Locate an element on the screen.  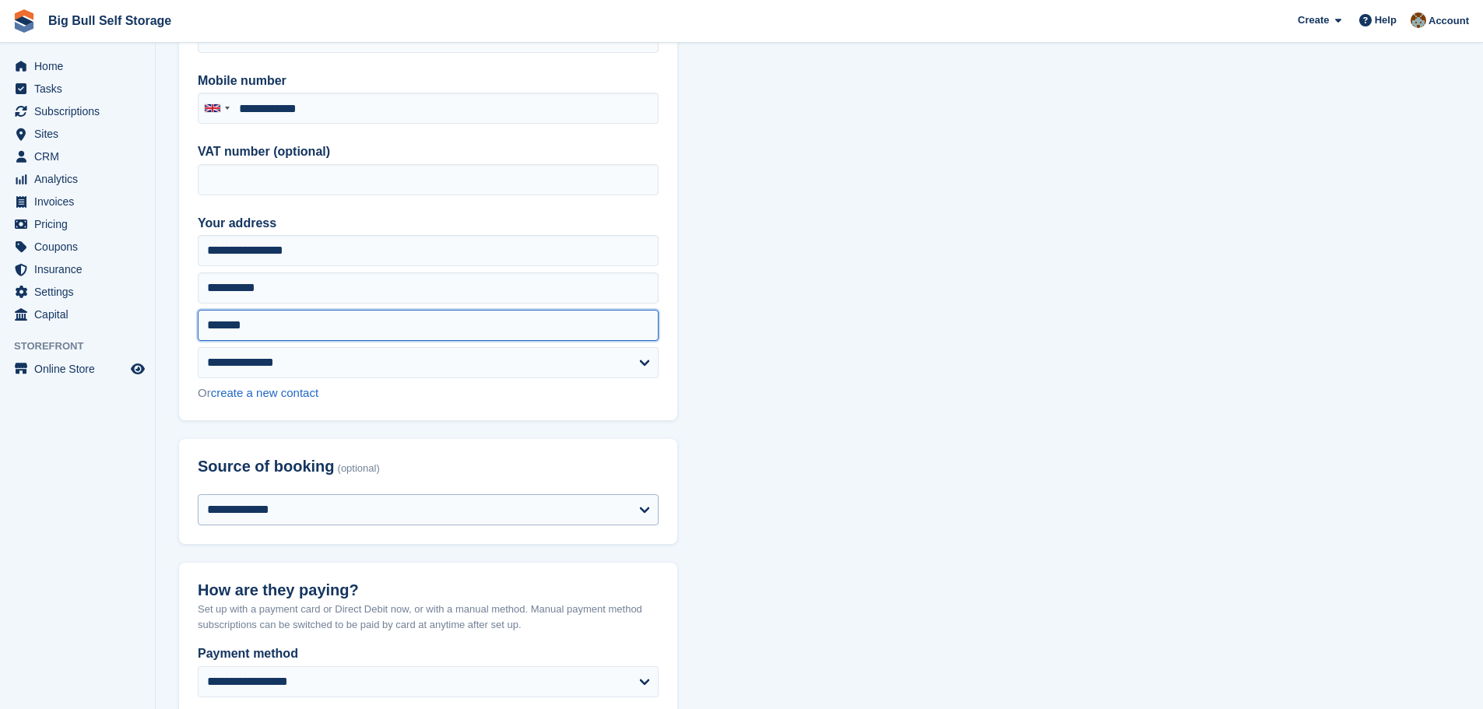
a: create a new contact is located at coordinates (265, 392).